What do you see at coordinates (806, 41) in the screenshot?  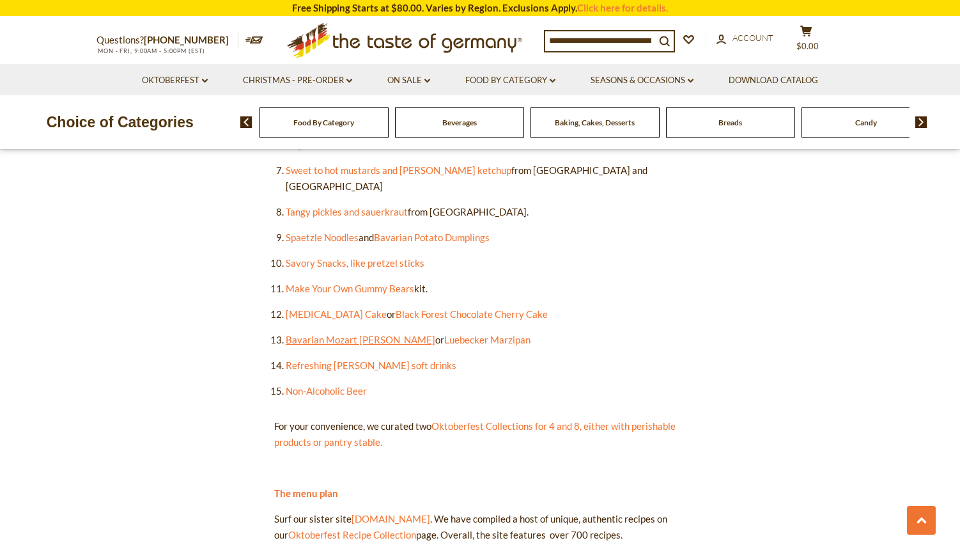 I see `button: $0.00` at bounding box center [806, 41].